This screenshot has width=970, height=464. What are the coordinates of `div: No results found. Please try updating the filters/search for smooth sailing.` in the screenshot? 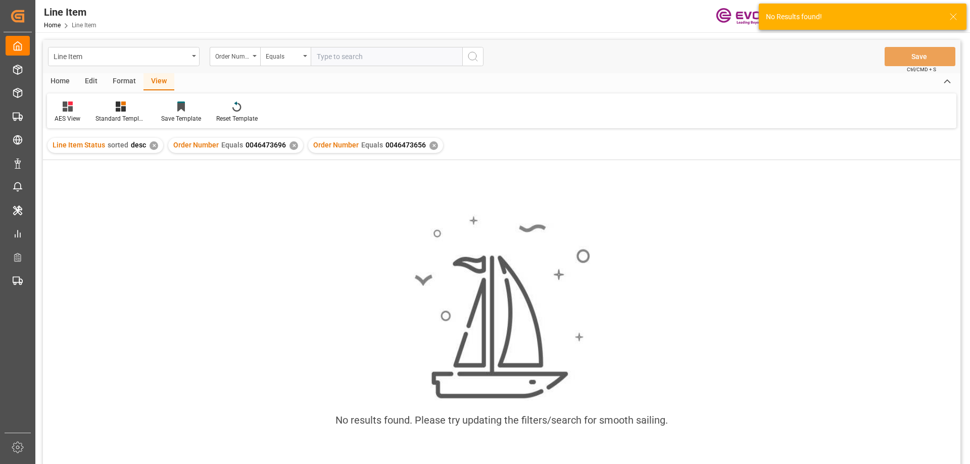 It's located at (502, 420).